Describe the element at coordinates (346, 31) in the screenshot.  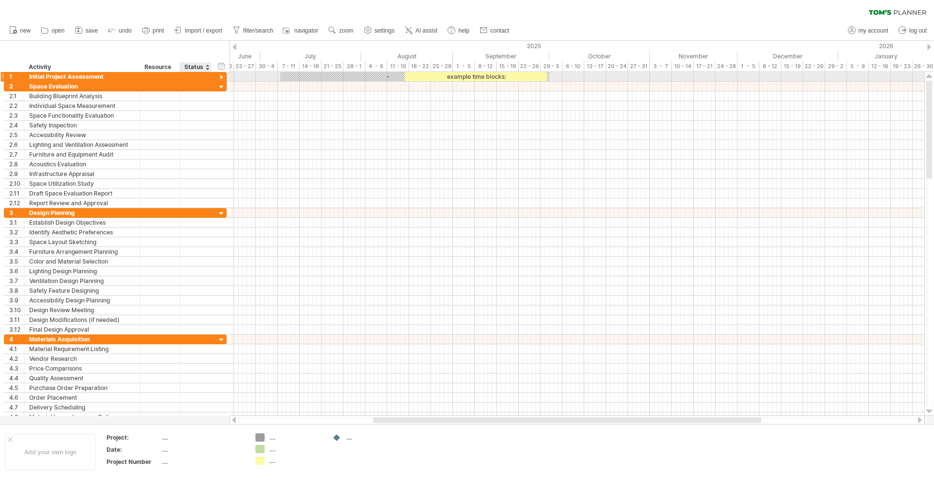
I see `span: zoom` at that location.